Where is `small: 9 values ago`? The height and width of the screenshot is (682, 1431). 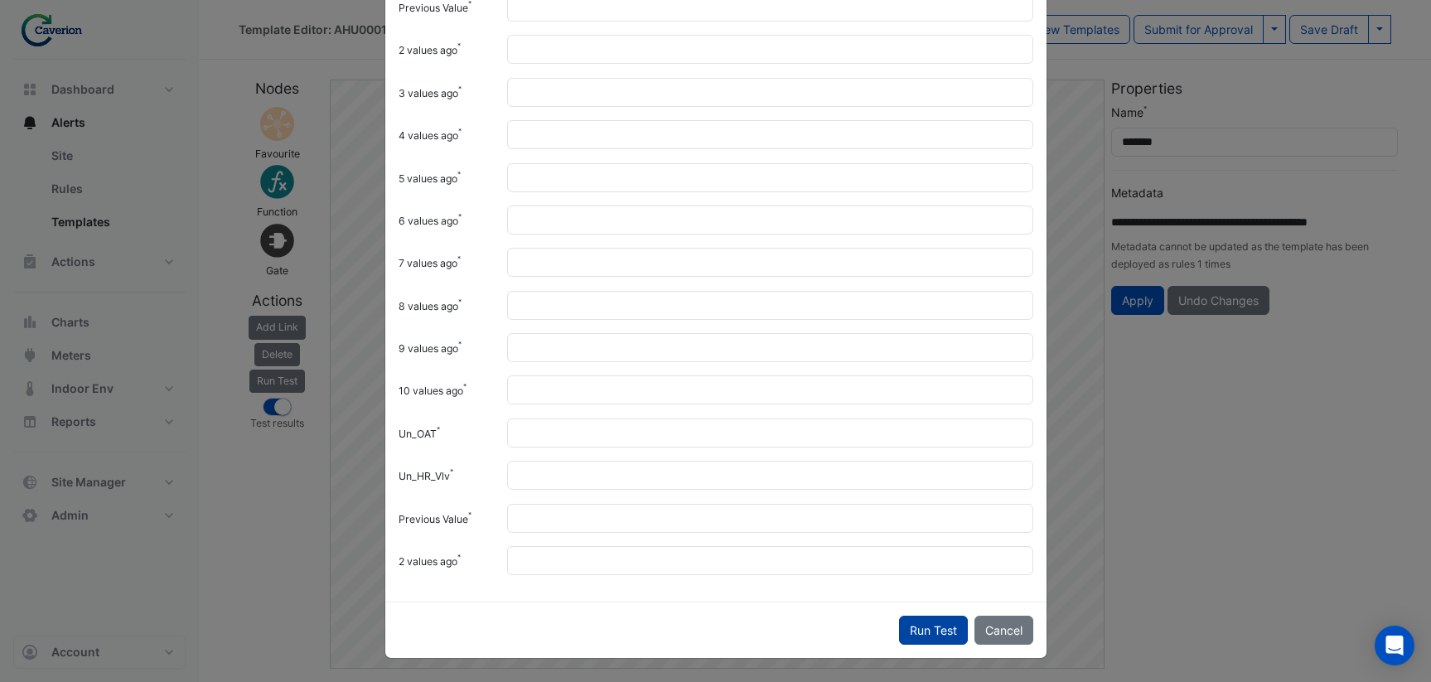
small: 9 values ago is located at coordinates (428, 348).